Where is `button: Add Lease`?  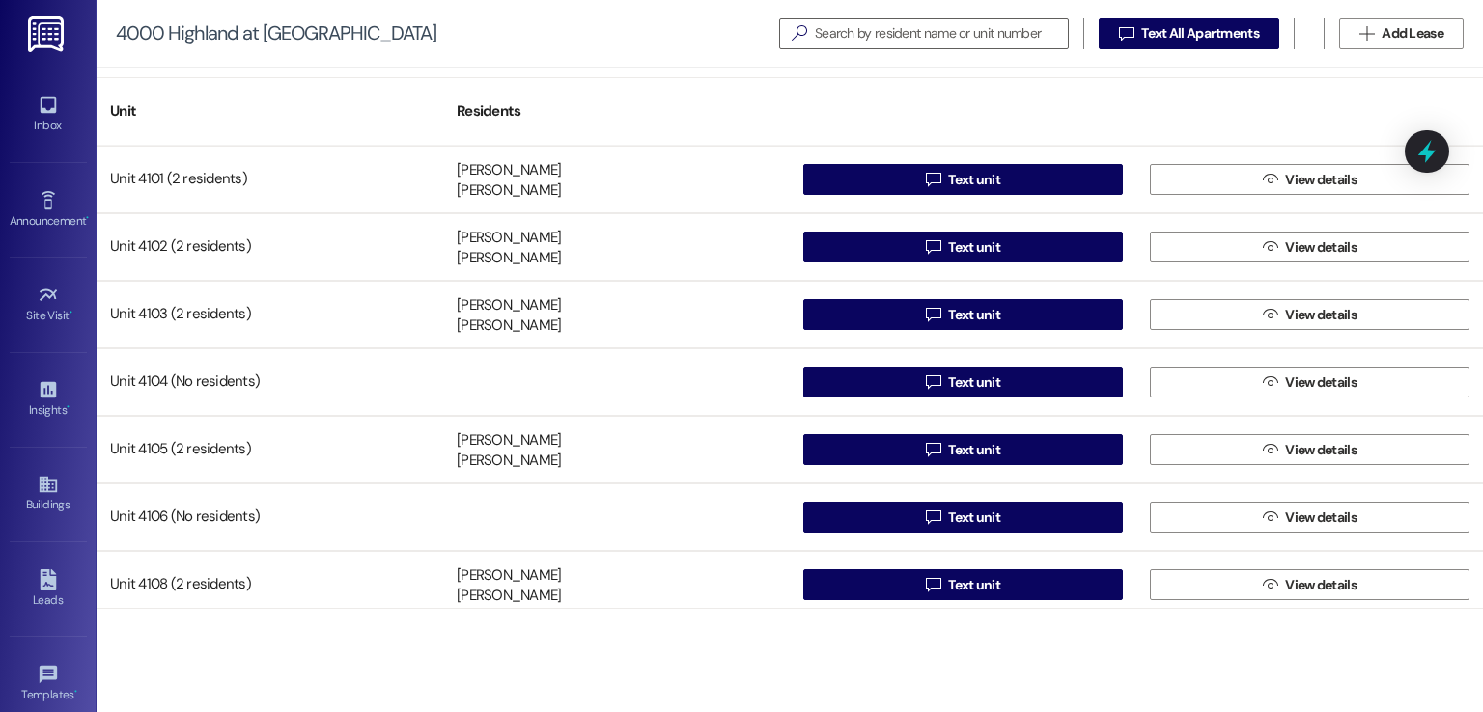
button: Add Lease is located at coordinates (1401, 34).